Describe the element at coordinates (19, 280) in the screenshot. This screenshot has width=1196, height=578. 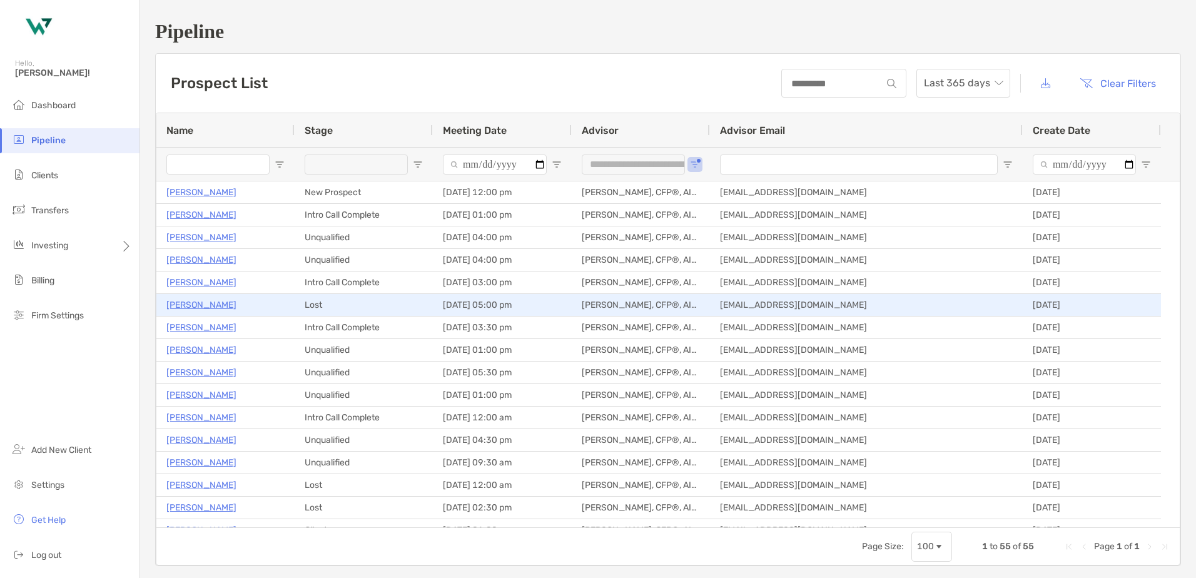
I see `img: billing icon` at that location.